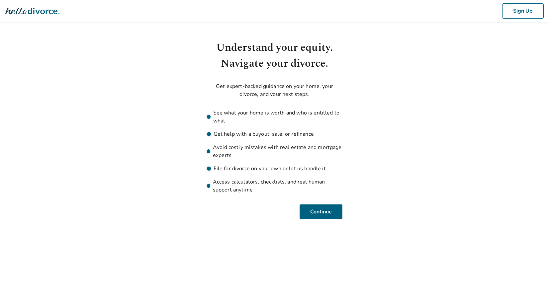  Describe the element at coordinates (275, 117) in the screenshot. I see `li: See what your home is worth and who is entitled to what` at that location.